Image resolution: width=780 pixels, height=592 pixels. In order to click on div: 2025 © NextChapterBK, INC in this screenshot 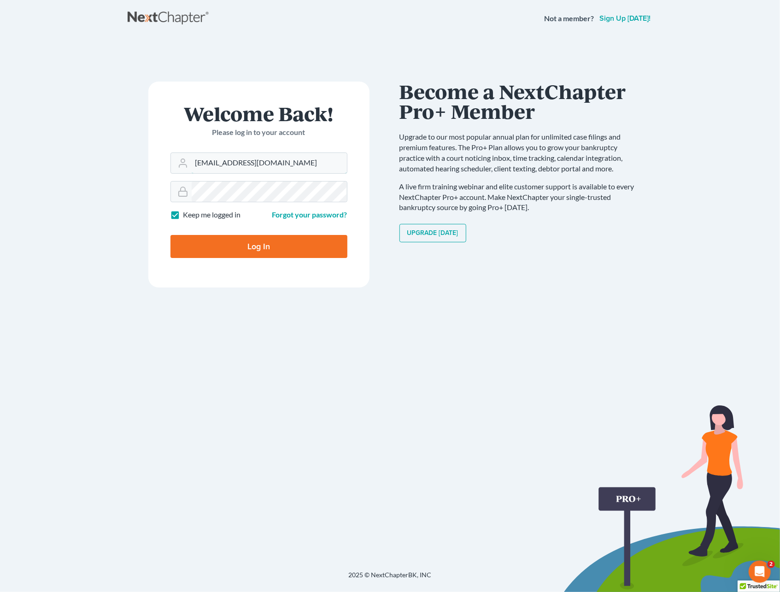, I will do `click(390, 579)`.